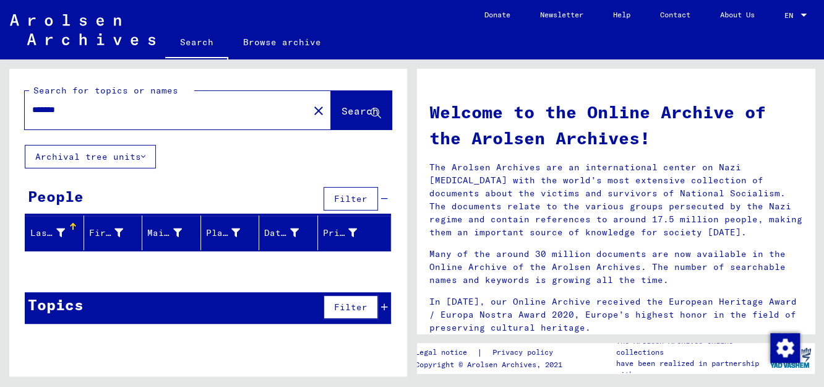 This screenshot has height=387, width=824. I want to click on img: Change consent, so click(785, 348).